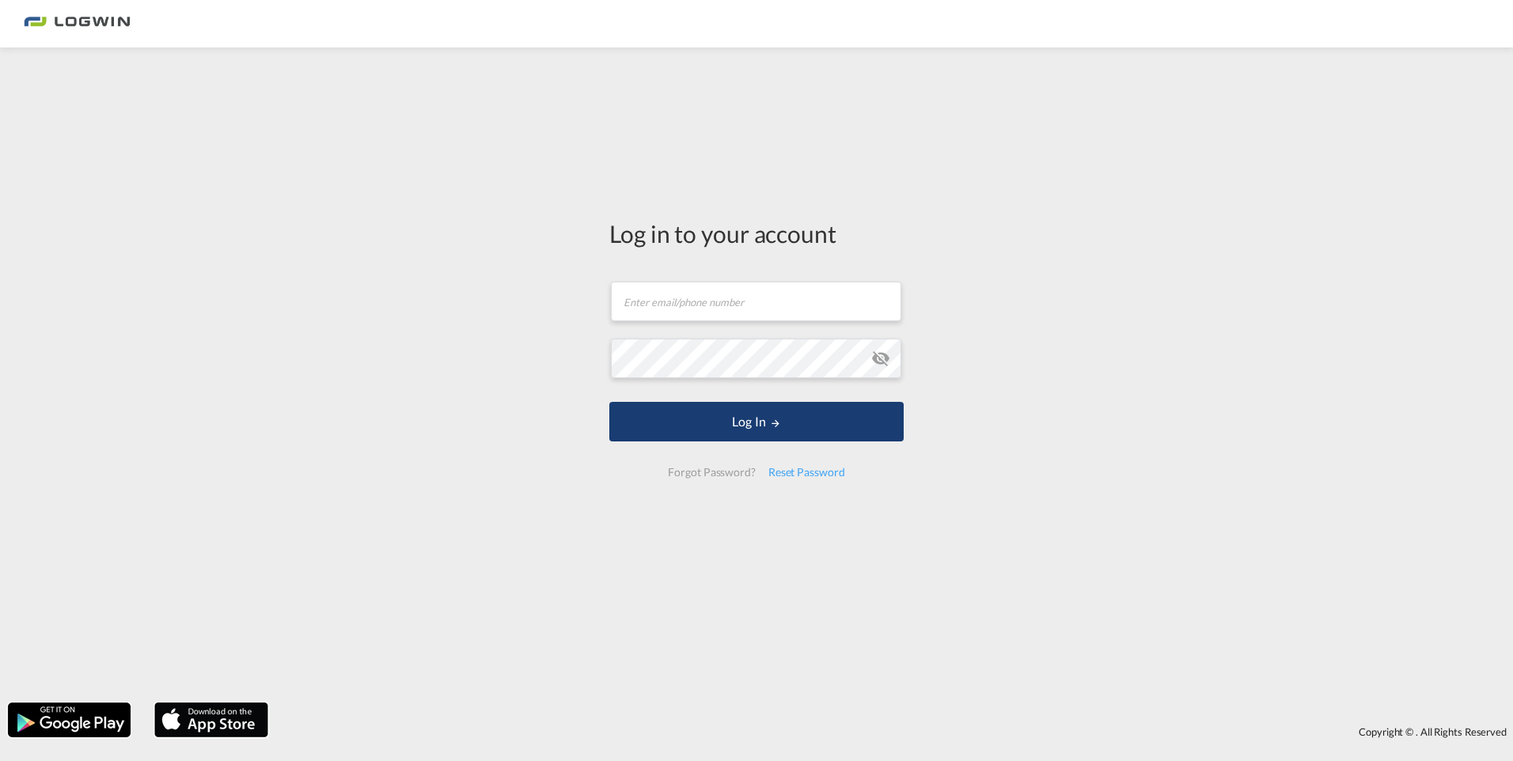  Describe the element at coordinates (756, 233) in the screenshot. I see `div: Log in to your account` at that location.